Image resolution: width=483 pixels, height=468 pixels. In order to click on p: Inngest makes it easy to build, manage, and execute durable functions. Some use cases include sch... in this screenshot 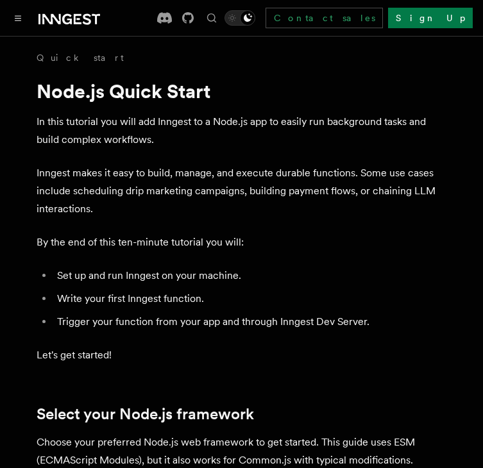, I will do `click(242, 191)`.